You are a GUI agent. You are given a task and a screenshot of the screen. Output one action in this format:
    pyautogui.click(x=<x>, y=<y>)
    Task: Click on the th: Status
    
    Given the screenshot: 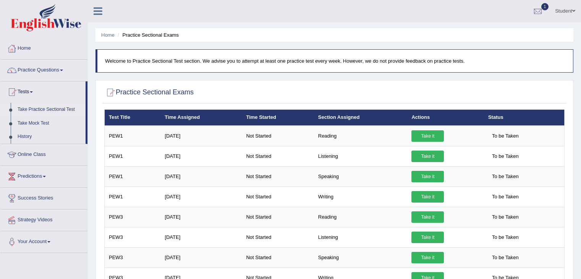 What is the action you would take?
    pyautogui.click(x=524, y=118)
    